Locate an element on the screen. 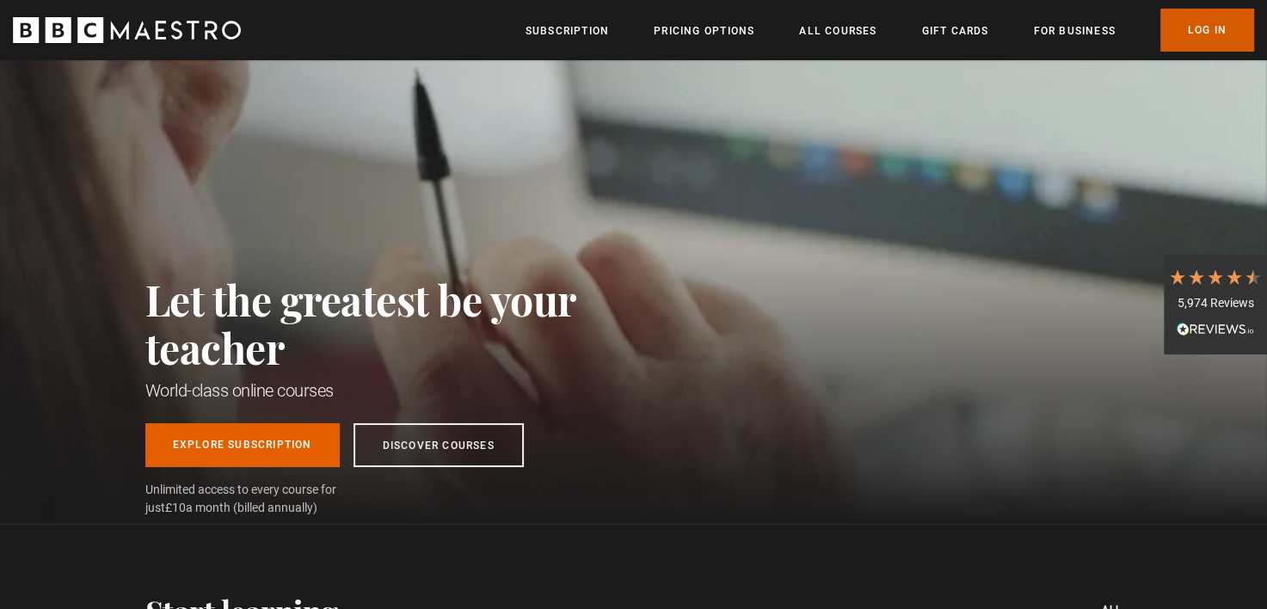 Image resolution: width=1267 pixels, height=609 pixels. nav: Primary is located at coordinates (889, 30).